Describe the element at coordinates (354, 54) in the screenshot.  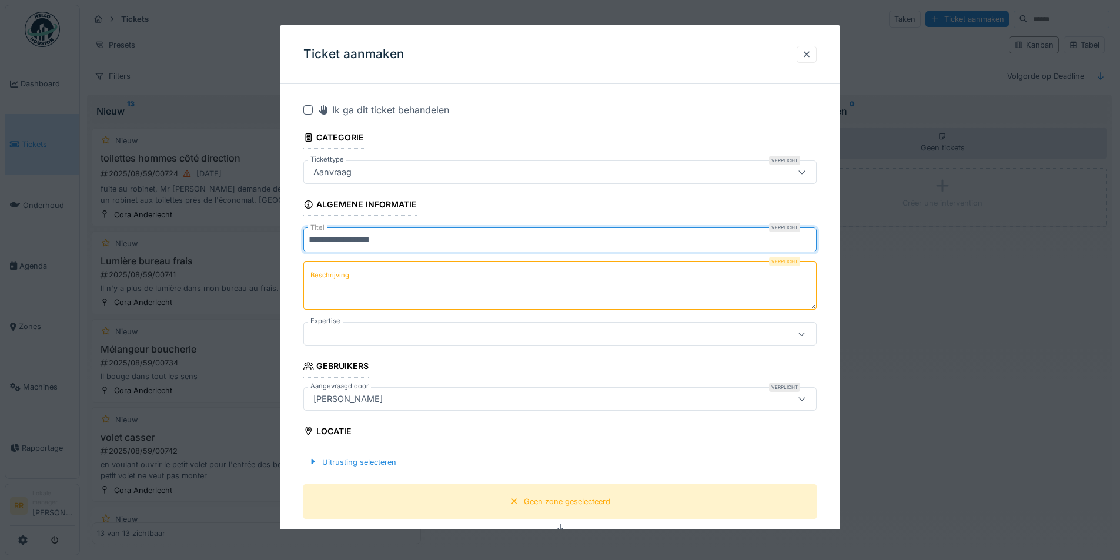
I see `h3: Ticket aanmaken` at that location.